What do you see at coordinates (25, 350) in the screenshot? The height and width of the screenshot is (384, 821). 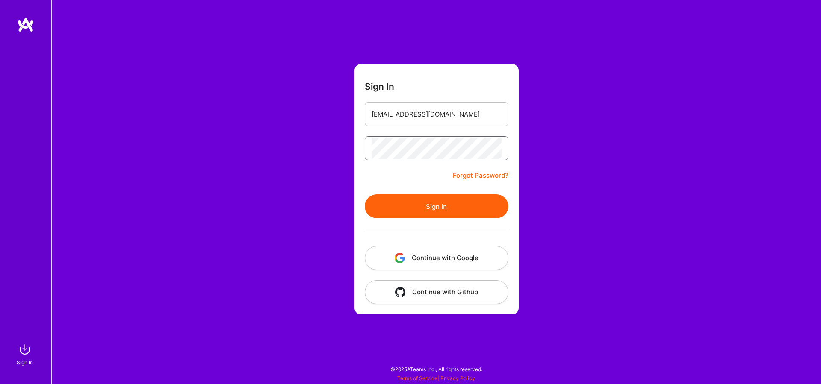 I see `img: sign in` at bounding box center [25, 350].